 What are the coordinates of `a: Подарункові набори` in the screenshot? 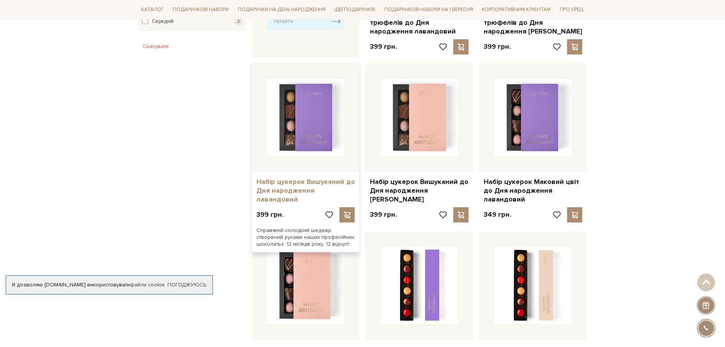 It's located at (201, 10).